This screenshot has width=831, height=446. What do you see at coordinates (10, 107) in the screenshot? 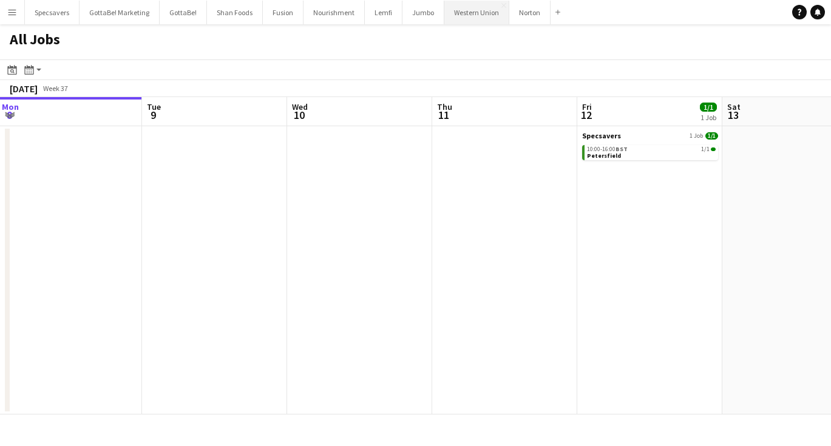
I see `span: Mon` at bounding box center [10, 107].